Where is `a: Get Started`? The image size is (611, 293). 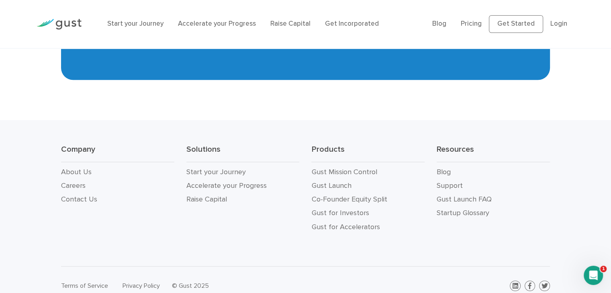
a: Get Started is located at coordinates (516, 24).